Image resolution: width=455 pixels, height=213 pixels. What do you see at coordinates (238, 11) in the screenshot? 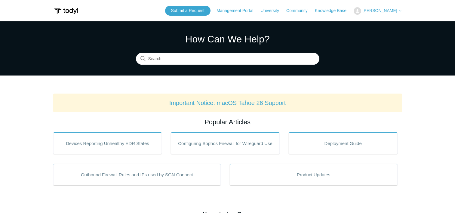
I see `a: Management Portal` at bounding box center [238, 11].